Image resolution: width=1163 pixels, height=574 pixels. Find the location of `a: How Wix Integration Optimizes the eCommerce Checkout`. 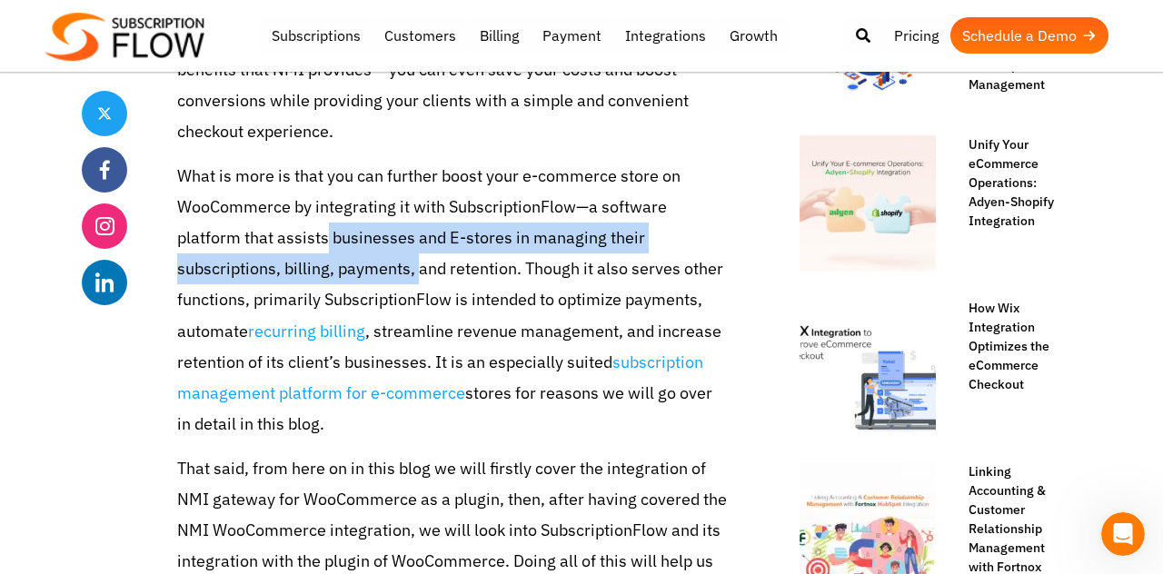

a: How Wix Integration Optimizes the eCommerce Checkout is located at coordinates (1007, 346).